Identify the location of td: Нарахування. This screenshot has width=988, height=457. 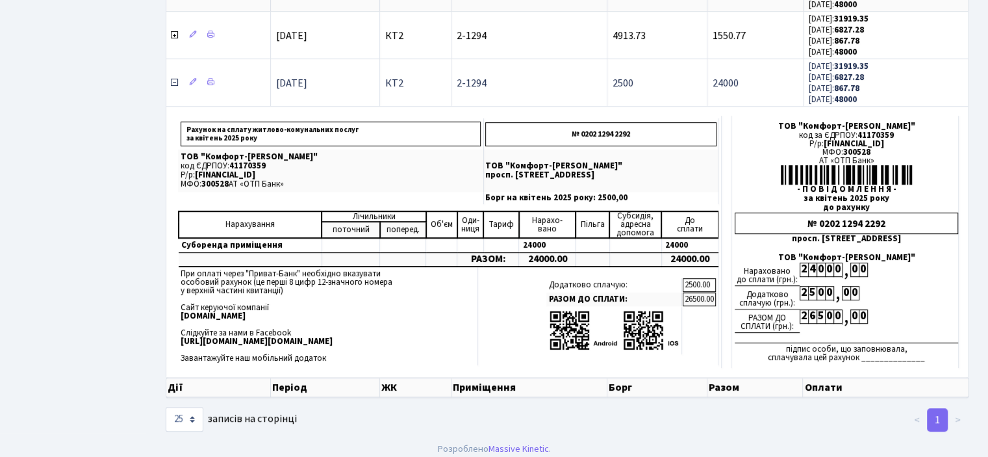
(250, 224).